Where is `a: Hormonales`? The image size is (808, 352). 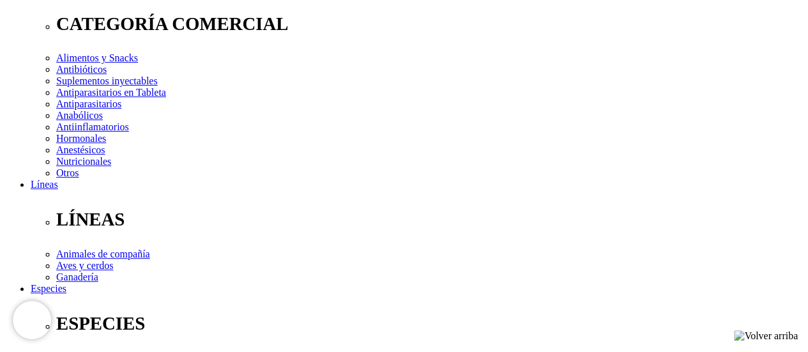
a: Hormonales is located at coordinates (81, 138).